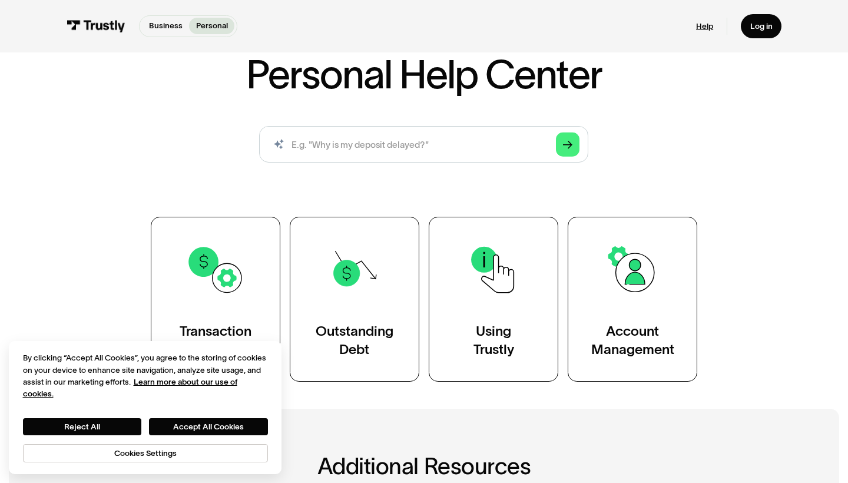  What do you see at coordinates (165, 26) in the screenshot?
I see `p: Business` at bounding box center [165, 26].